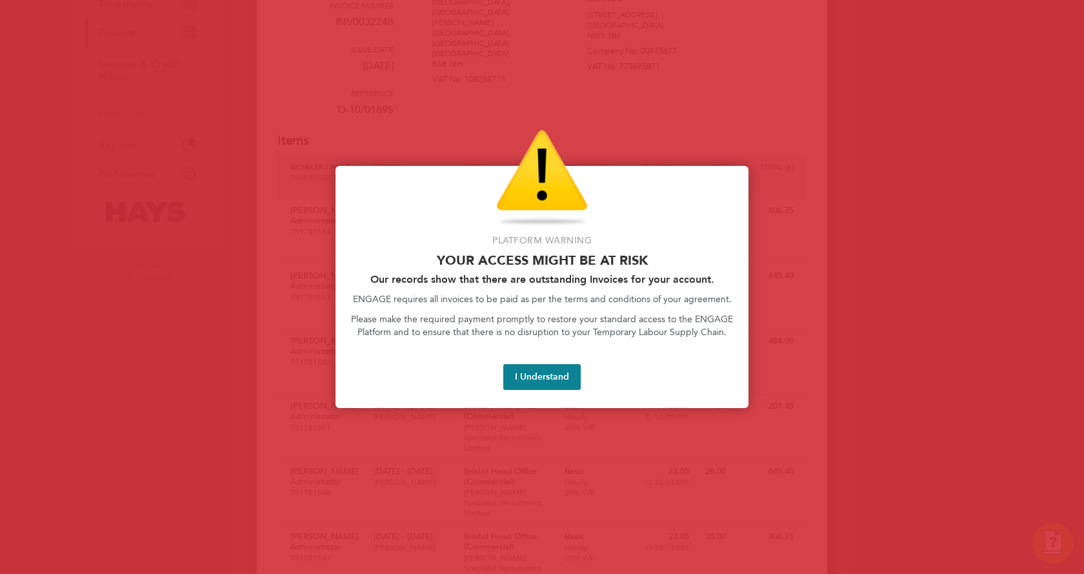 This screenshot has height=574, width=1084. I want to click on img: Warning Icon, so click(542, 178).